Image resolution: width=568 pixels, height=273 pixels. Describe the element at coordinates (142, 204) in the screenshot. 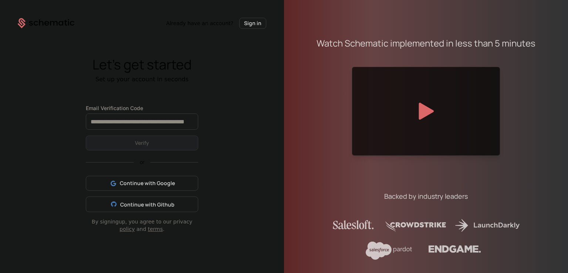

I see `button: Continue with Github` at that location.